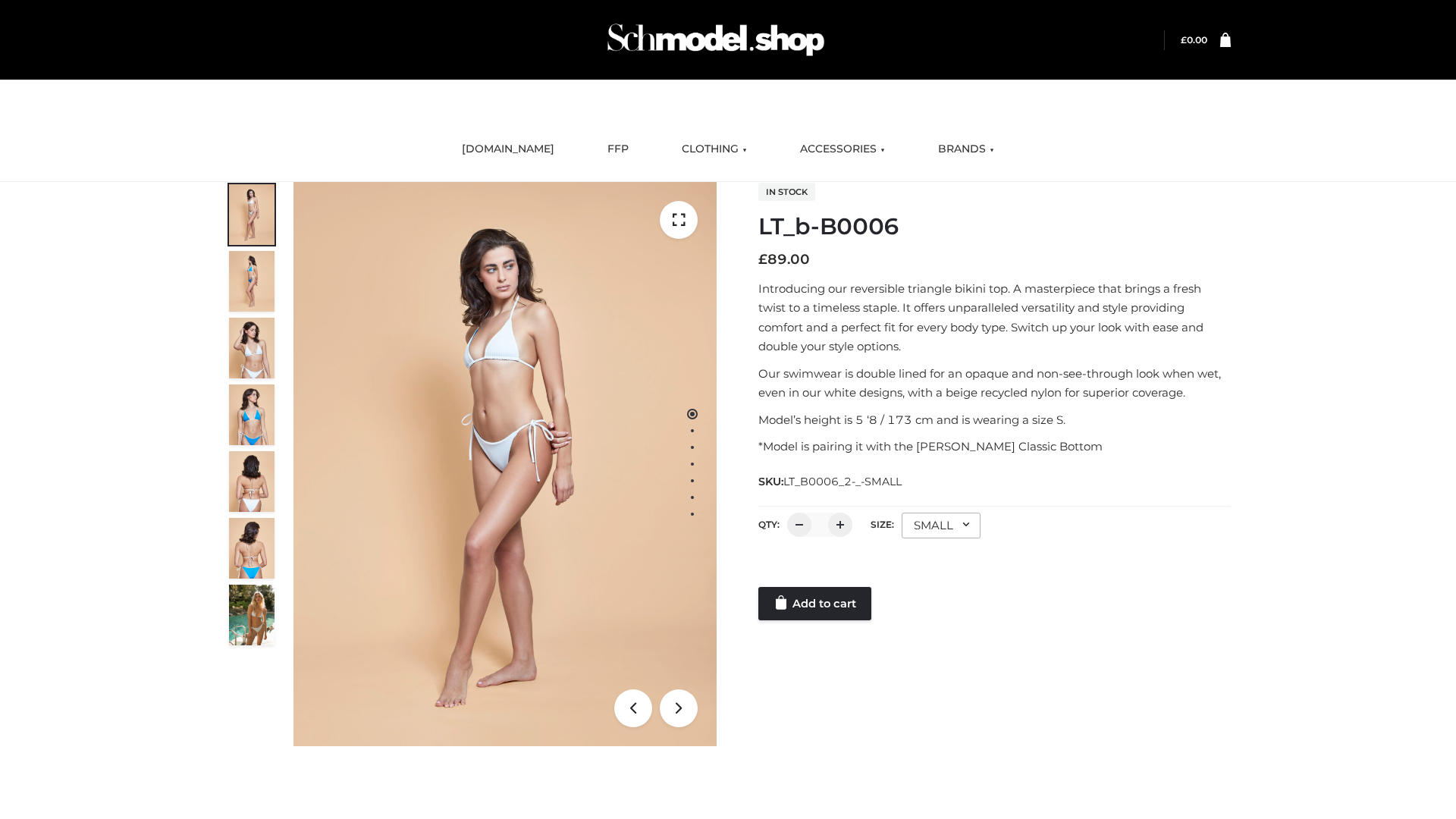 Image resolution: width=1456 pixels, height=819 pixels. Describe the element at coordinates (1194, 39) in the screenshot. I see `bdi: 0.00` at that location.